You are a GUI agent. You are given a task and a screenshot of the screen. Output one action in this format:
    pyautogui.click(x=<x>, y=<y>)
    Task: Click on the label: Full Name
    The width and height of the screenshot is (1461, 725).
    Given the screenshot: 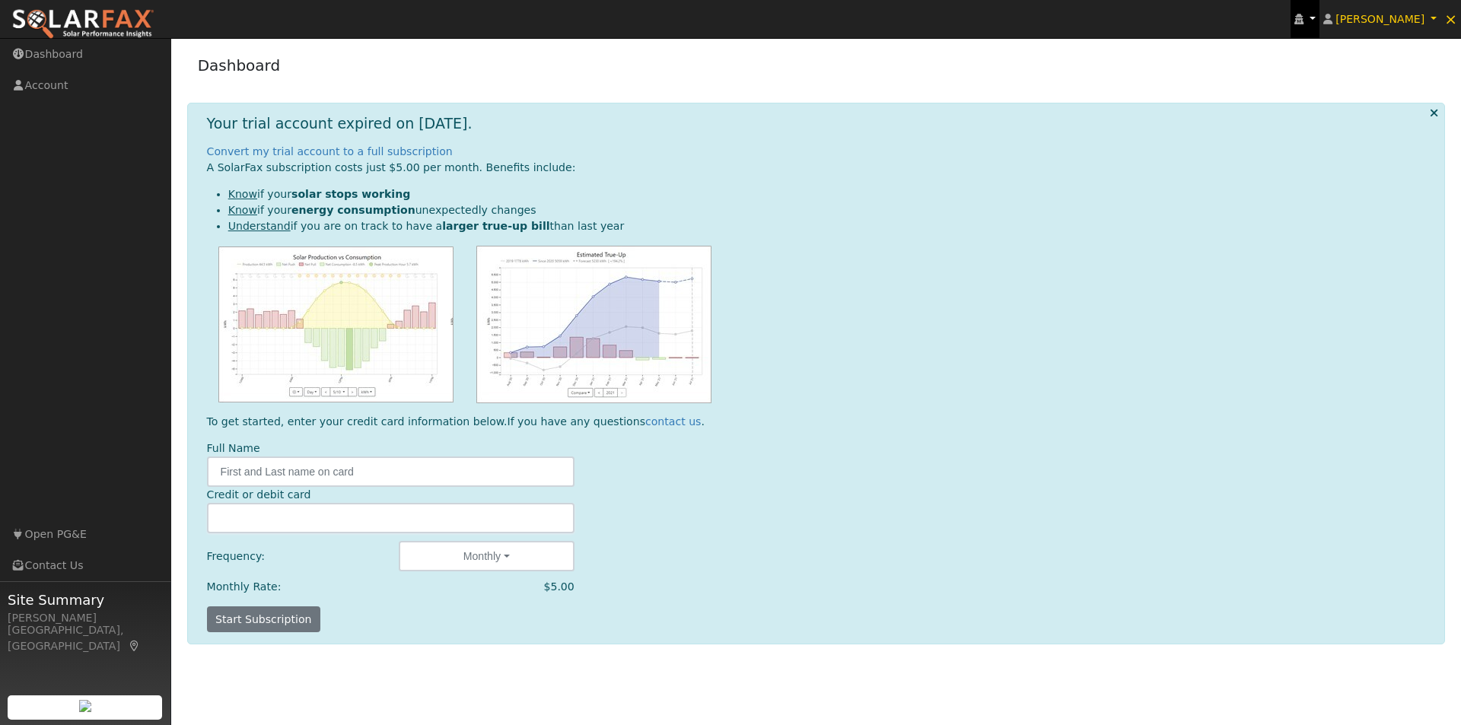 What is the action you would take?
    pyautogui.click(x=234, y=448)
    